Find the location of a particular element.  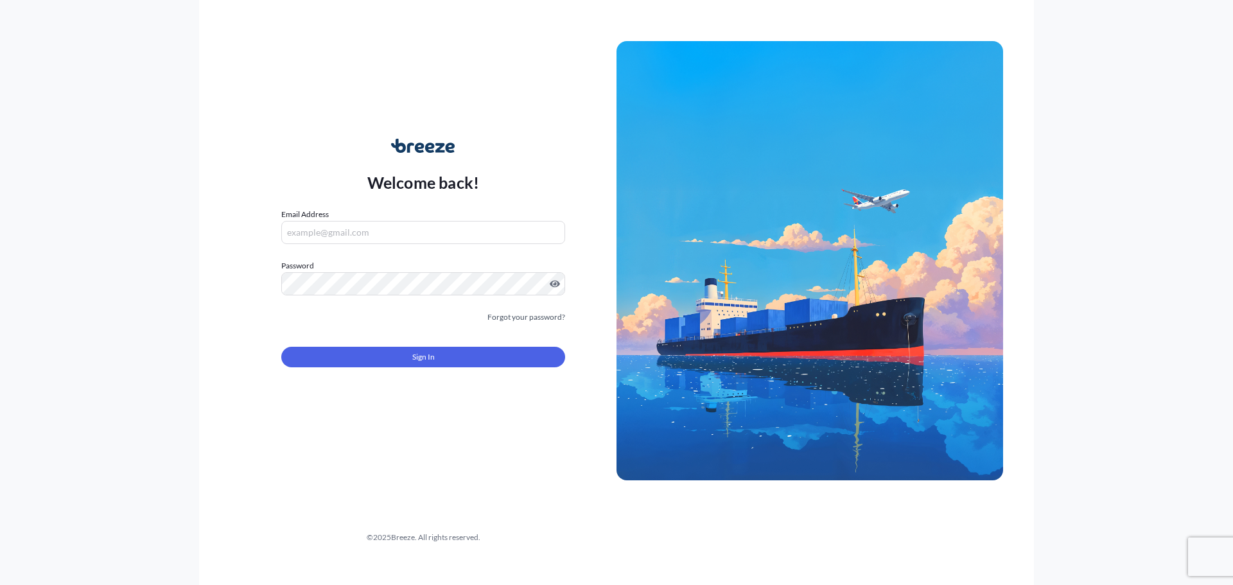

label: Password is located at coordinates (423, 266).